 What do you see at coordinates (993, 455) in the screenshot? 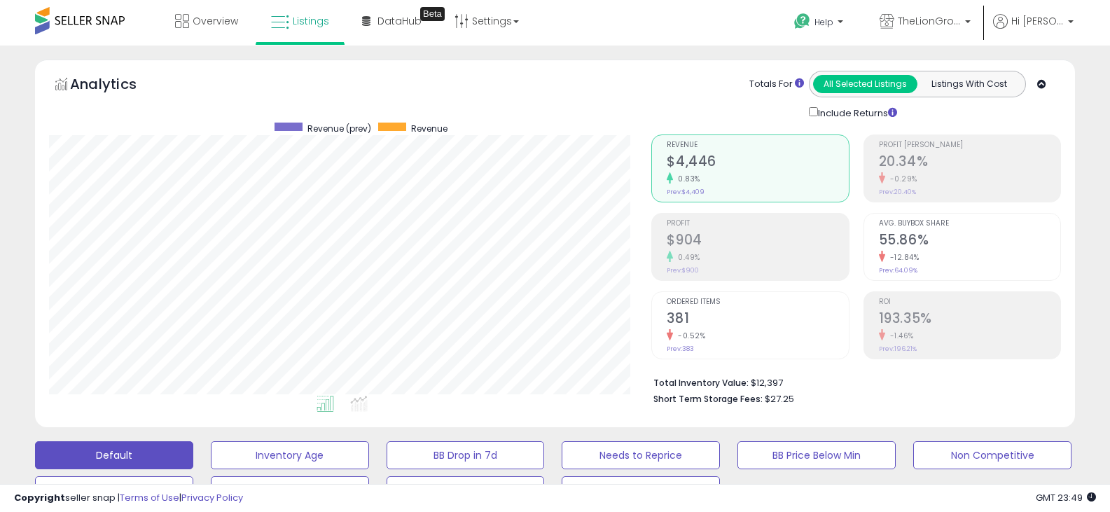
I see `button: Non Competitive` at bounding box center [993, 455].